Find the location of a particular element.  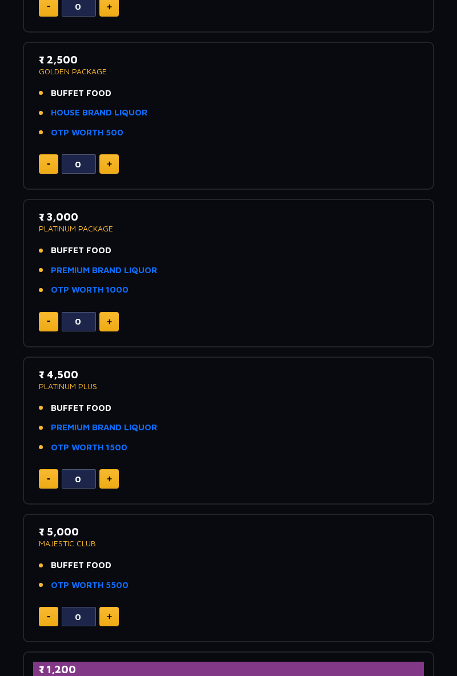

a: HOUSE BRAND LIQUOR is located at coordinates (99, 113).